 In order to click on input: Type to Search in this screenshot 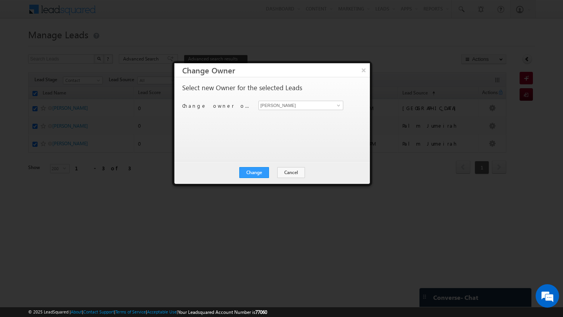, I will do `click(301, 106)`.